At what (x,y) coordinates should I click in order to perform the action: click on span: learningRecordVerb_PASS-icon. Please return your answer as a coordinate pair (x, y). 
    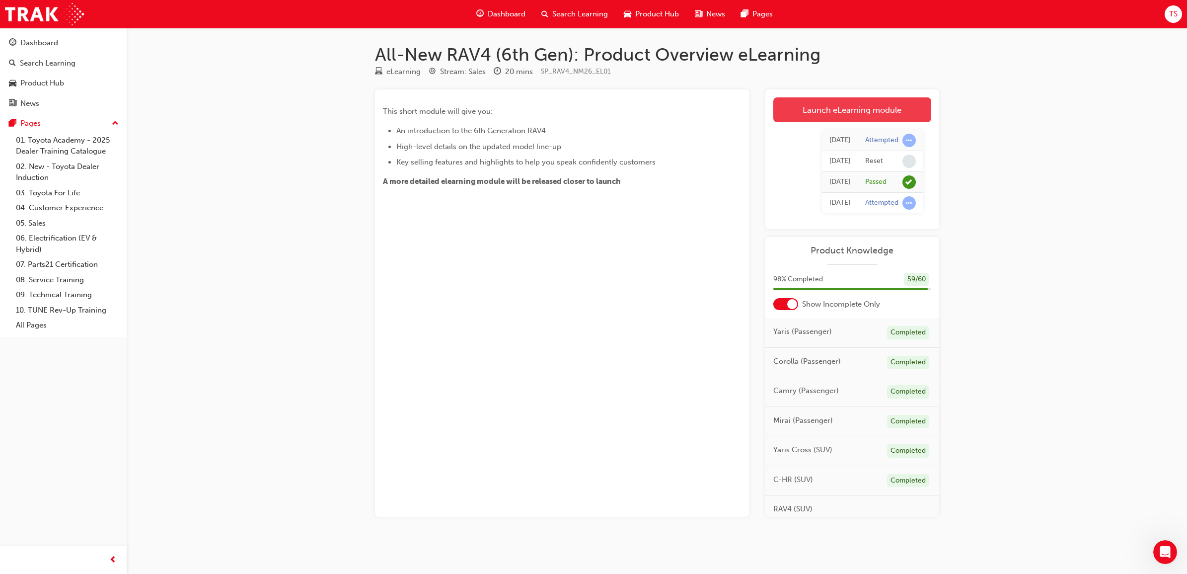
    Looking at the image, I should click on (909, 182).